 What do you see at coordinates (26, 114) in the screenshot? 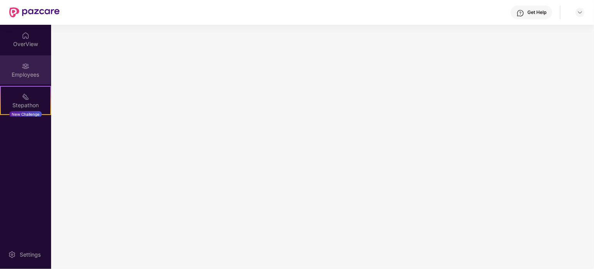
I see `div: New Challenge` at bounding box center [26, 114].